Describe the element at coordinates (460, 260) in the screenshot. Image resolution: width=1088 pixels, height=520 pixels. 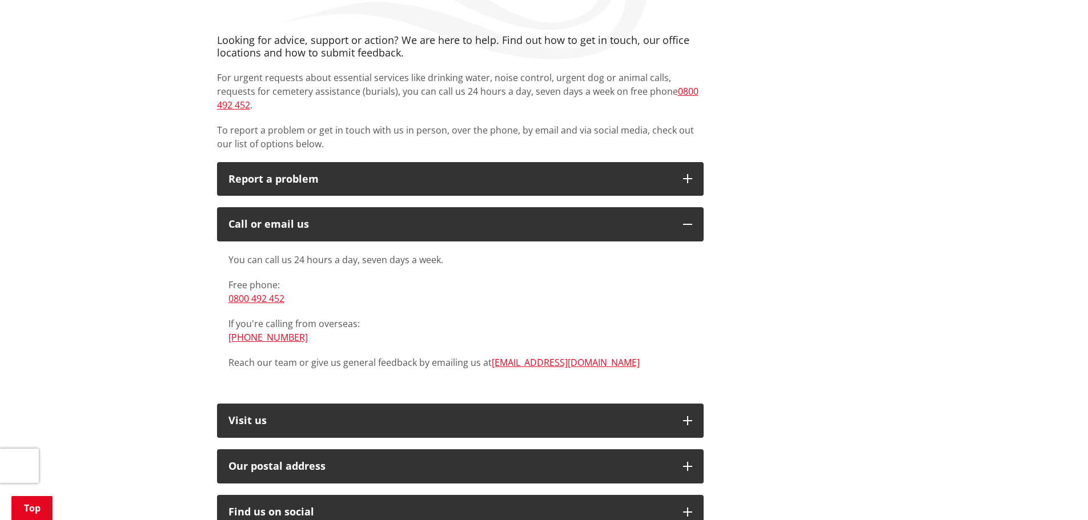
I see `p: You can call us 24 hours a day, seven days a week.` at that location.